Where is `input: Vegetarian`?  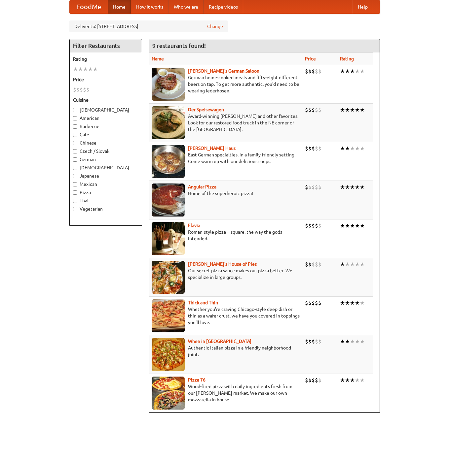 input: Vegetarian is located at coordinates (75, 209).